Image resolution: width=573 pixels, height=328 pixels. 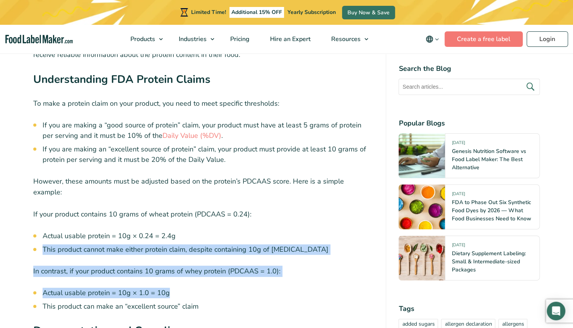 I want to click on li: Actual usable protein = 10g × 1.0 = 10g, so click(x=208, y=293).